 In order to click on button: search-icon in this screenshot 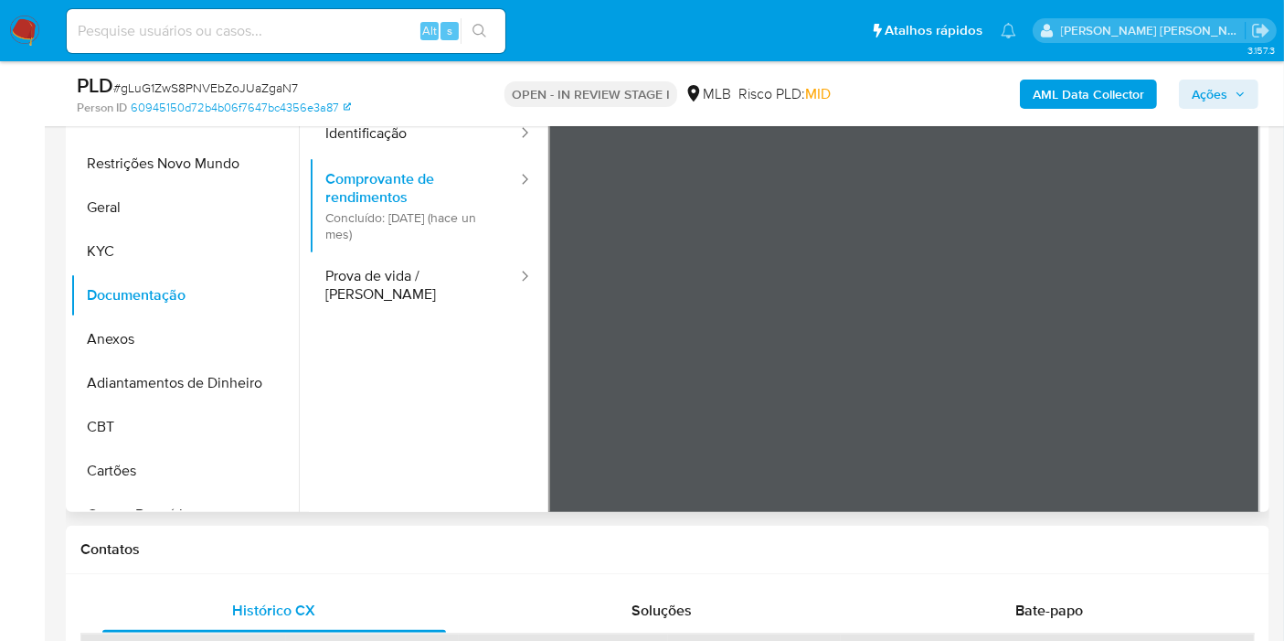, I will do `click(479, 31)`.